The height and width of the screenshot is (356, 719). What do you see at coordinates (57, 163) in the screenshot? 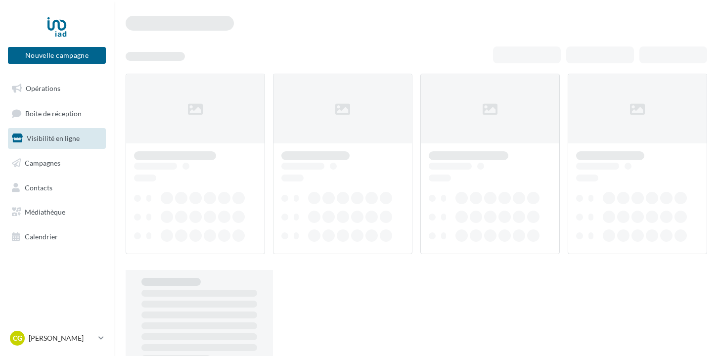
I see `a: Campagnes` at bounding box center [57, 163].